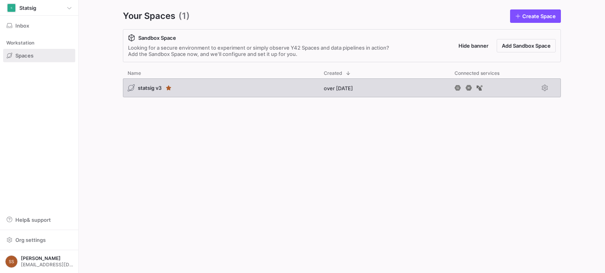 This screenshot has height=273, width=605. Describe the element at coordinates (39, 220) in the screenshot. I see `button: Help& support` at that location.